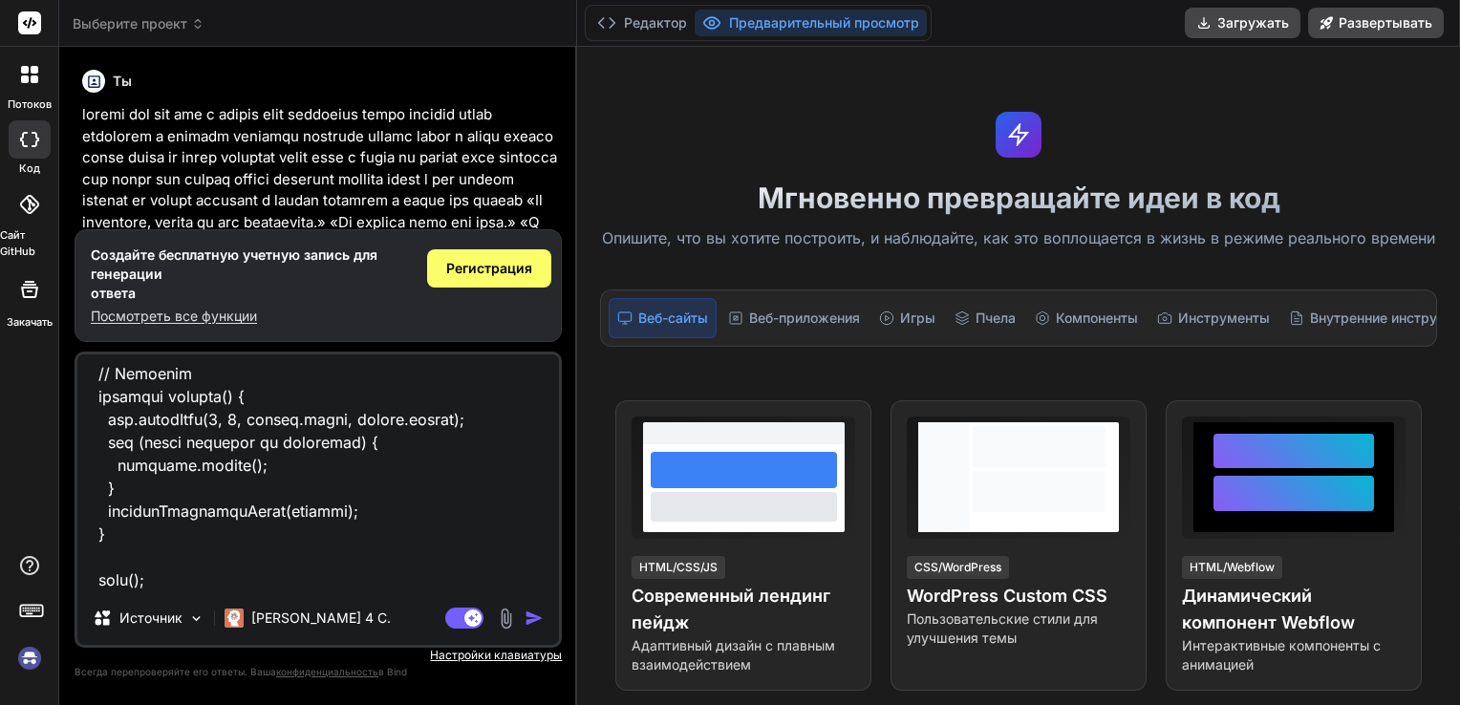 The height and width of the screenshot is (705, 1460). Describe the element at coordinates (506, 618) in the screenshot. I see `img: прикрепление` at that location.